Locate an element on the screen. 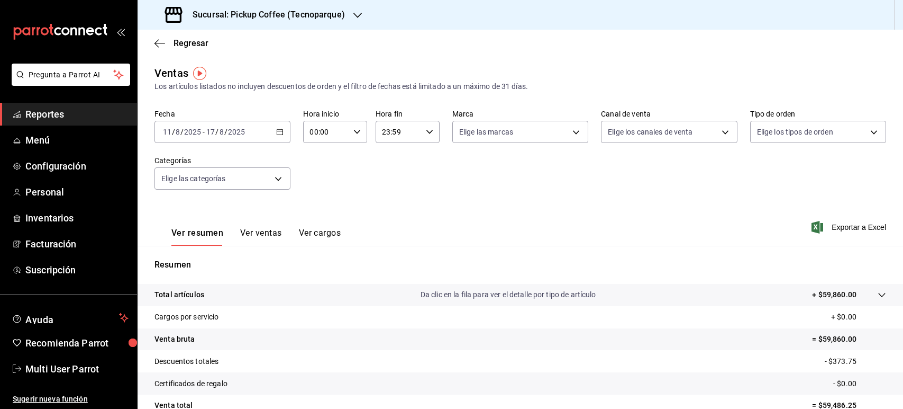  p: Cargos por servicio is located at coordinates (187, 316).